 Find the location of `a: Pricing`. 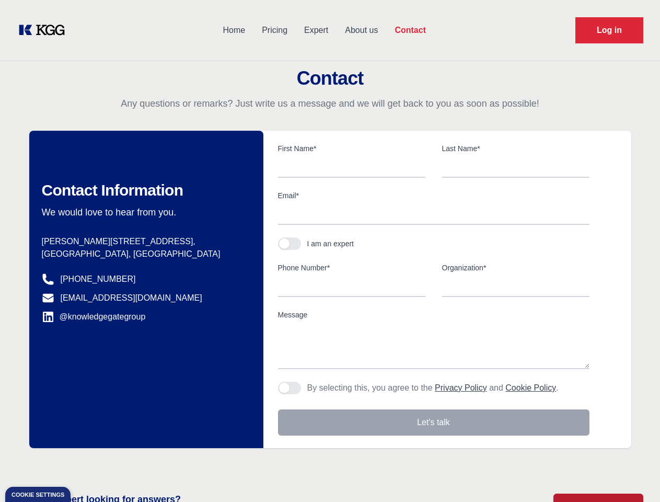

a: Pricing is located at coordinates (274, 30).